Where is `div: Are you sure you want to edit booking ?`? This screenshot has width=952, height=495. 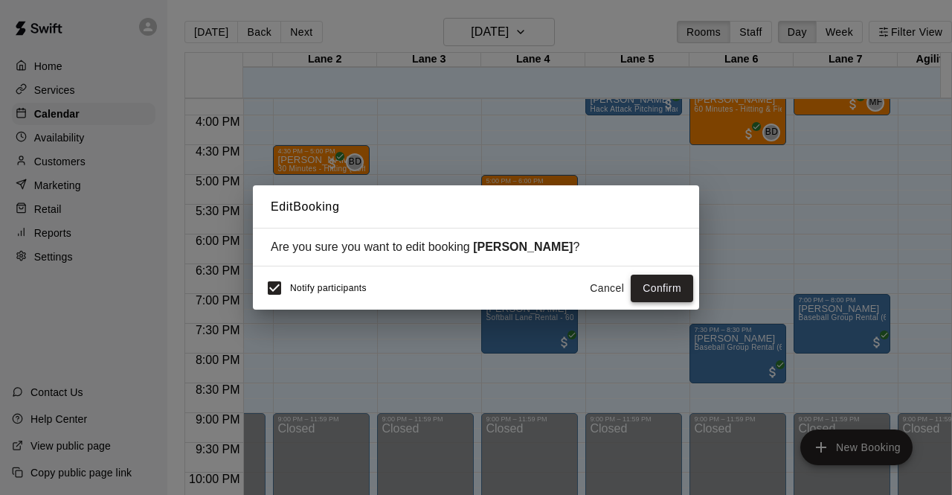 div: Are you sure you want to edit booking ? is located at coordinates (476, 247).